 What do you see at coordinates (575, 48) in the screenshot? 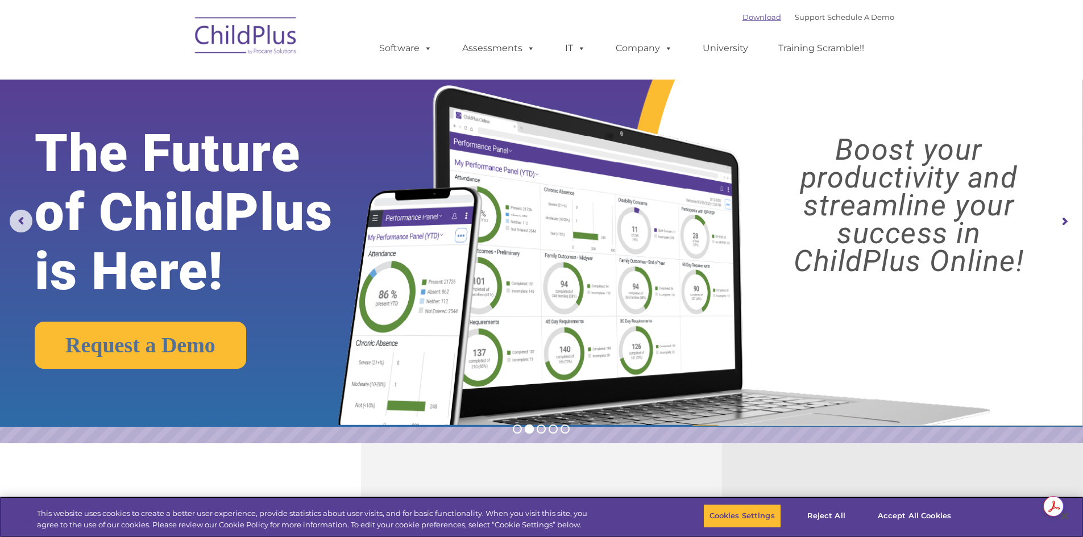
I see `a: IT` at bounding box center [575, 48].